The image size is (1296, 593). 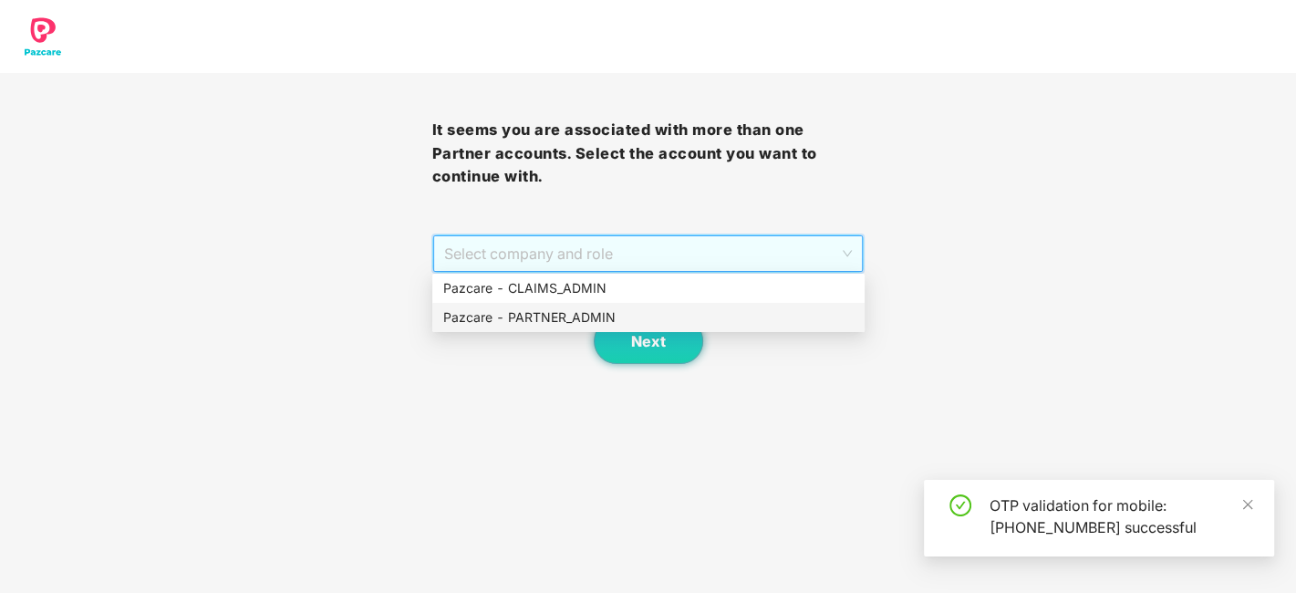 I want to click on span: close, so click(x=1247, y=504).